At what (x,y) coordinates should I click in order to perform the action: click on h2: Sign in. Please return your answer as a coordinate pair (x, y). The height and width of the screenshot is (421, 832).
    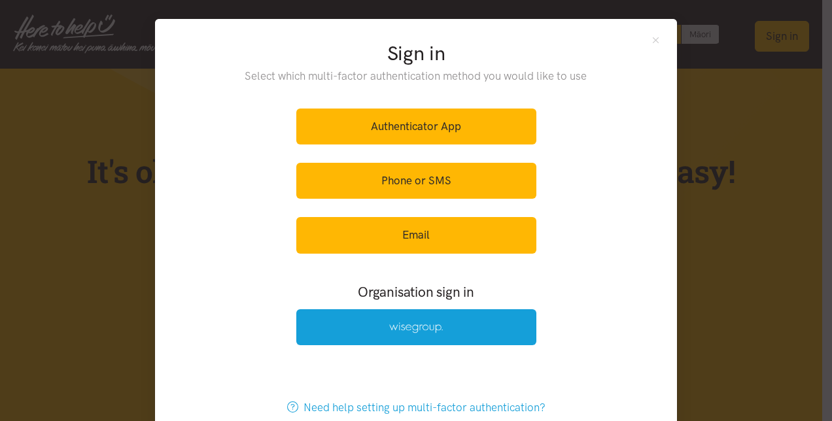
    Looking at the image, I should click on (416, 54).